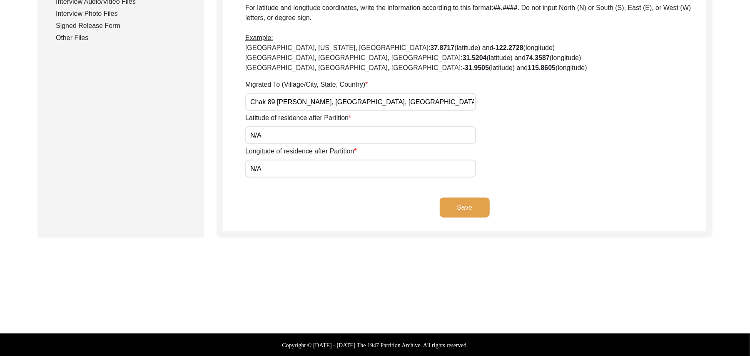 This screenshot has height=356, width=750. What do you see at coordinates (476, 38) in the screenshot?
I see `p: For latitude and longitude coordinates, write the information according to this format: . Do not ...` at bounding box center [476, 38].